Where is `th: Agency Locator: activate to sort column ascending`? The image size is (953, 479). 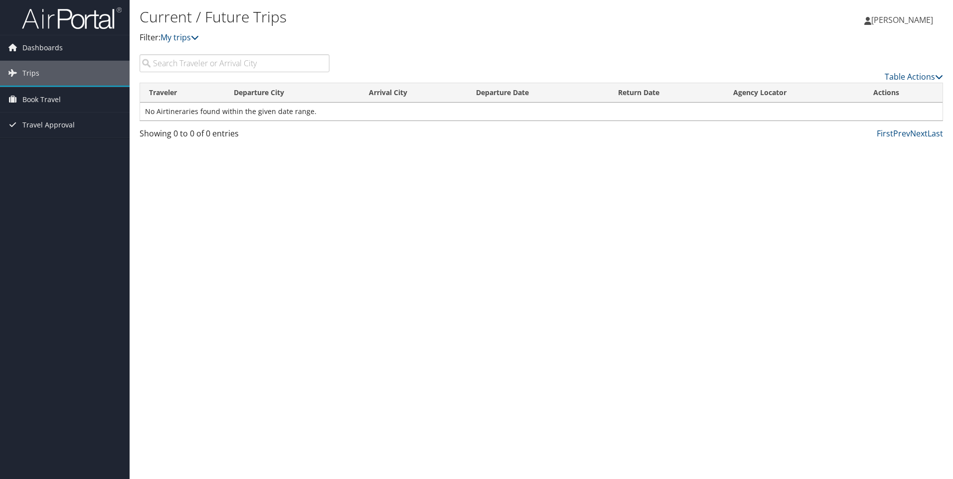
th: Agency Locator: activate to sort column ascending is located at coordinates (794, 93).